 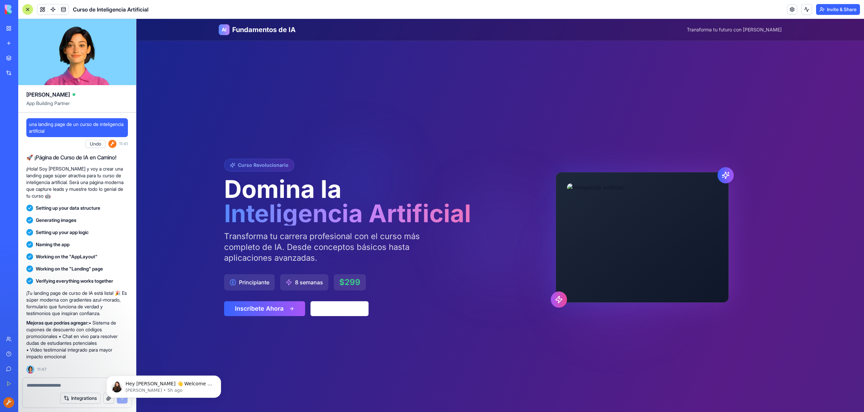 I want to click on span: Setting up your data structure, so click(x=68, y=208).